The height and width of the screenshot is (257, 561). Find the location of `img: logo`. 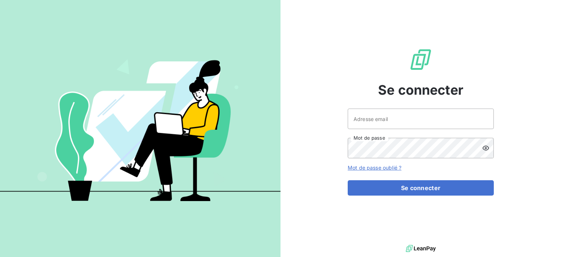

img: logo is located at coordinates (420, 248).